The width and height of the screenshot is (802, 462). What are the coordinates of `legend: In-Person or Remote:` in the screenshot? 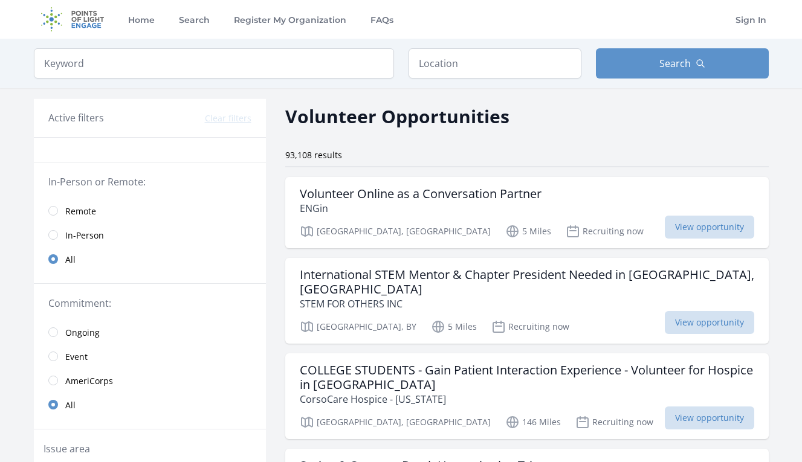 It's located at (150, 182).